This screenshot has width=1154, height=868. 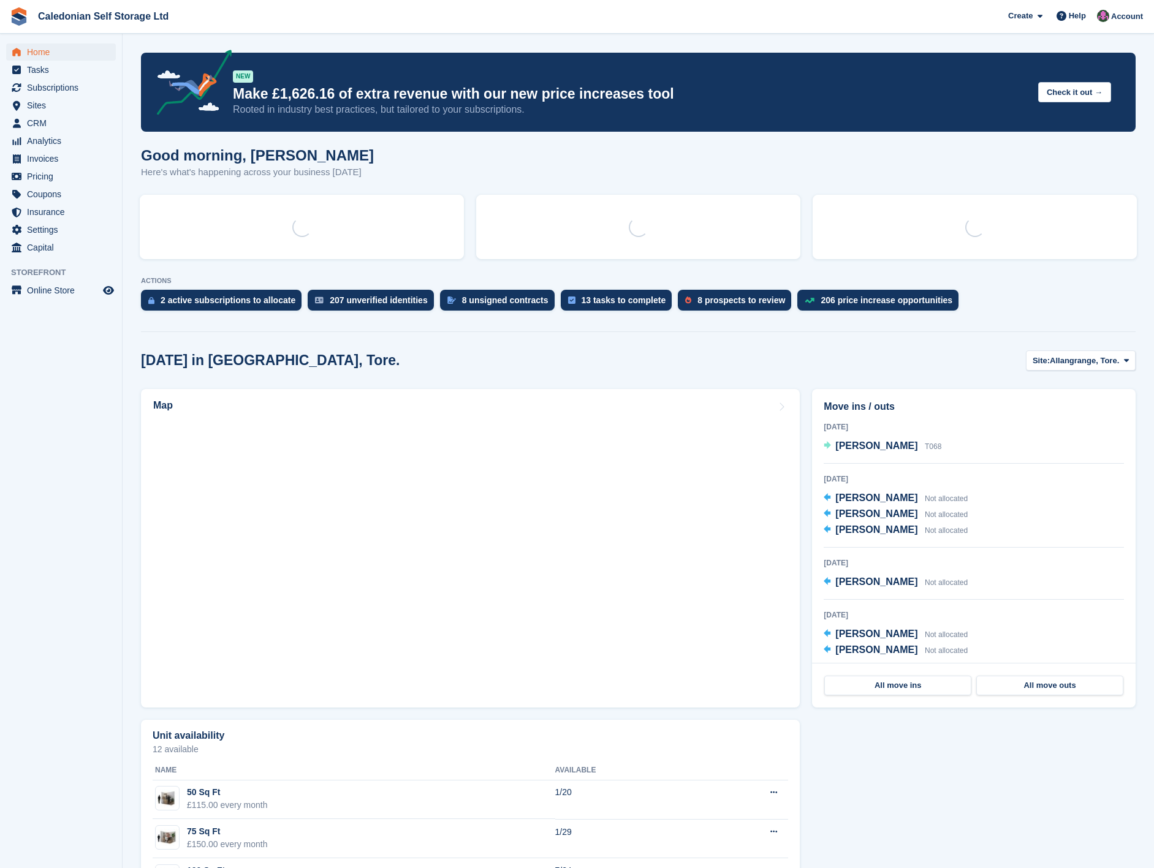 What do you see at coordinates (379, 300) in the screenshot?
I see `div: 207 unverified identities` at bounding box center [379, 300].